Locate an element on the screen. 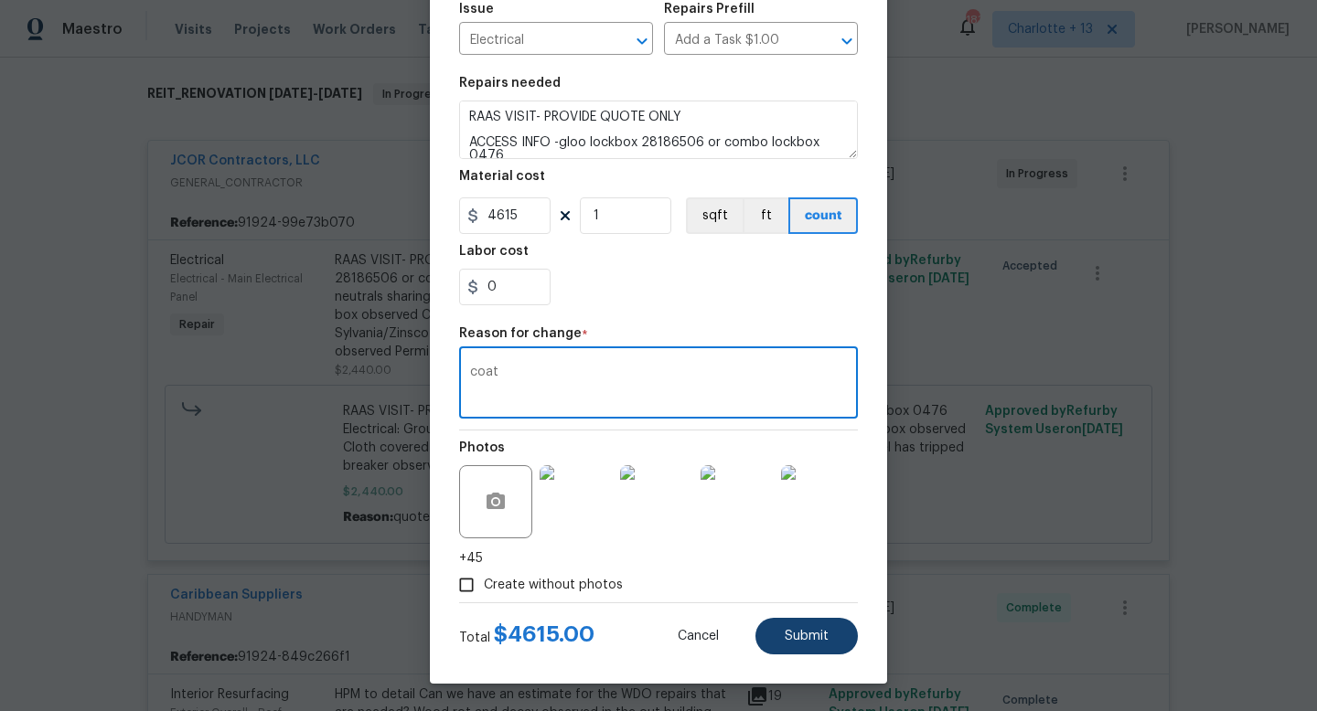 The image size is (1317, 711). button: Submit is located at coordinates (807, 636).